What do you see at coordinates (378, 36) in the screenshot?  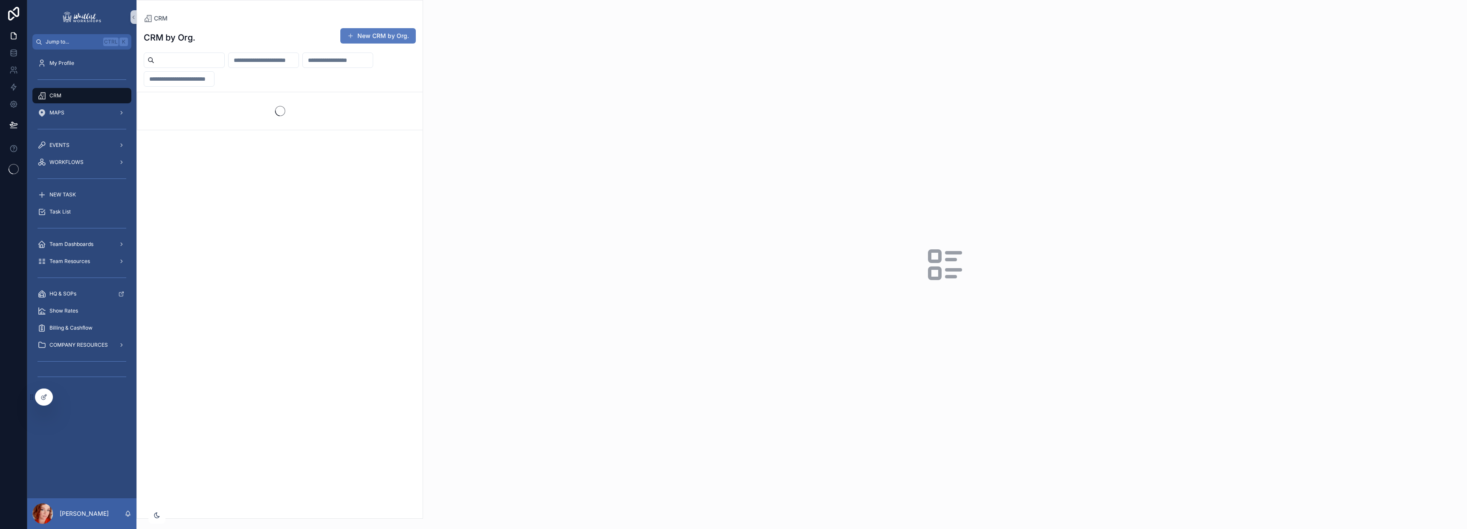 I see `button: New CRM by Org.` at bounding box center [378, 36].